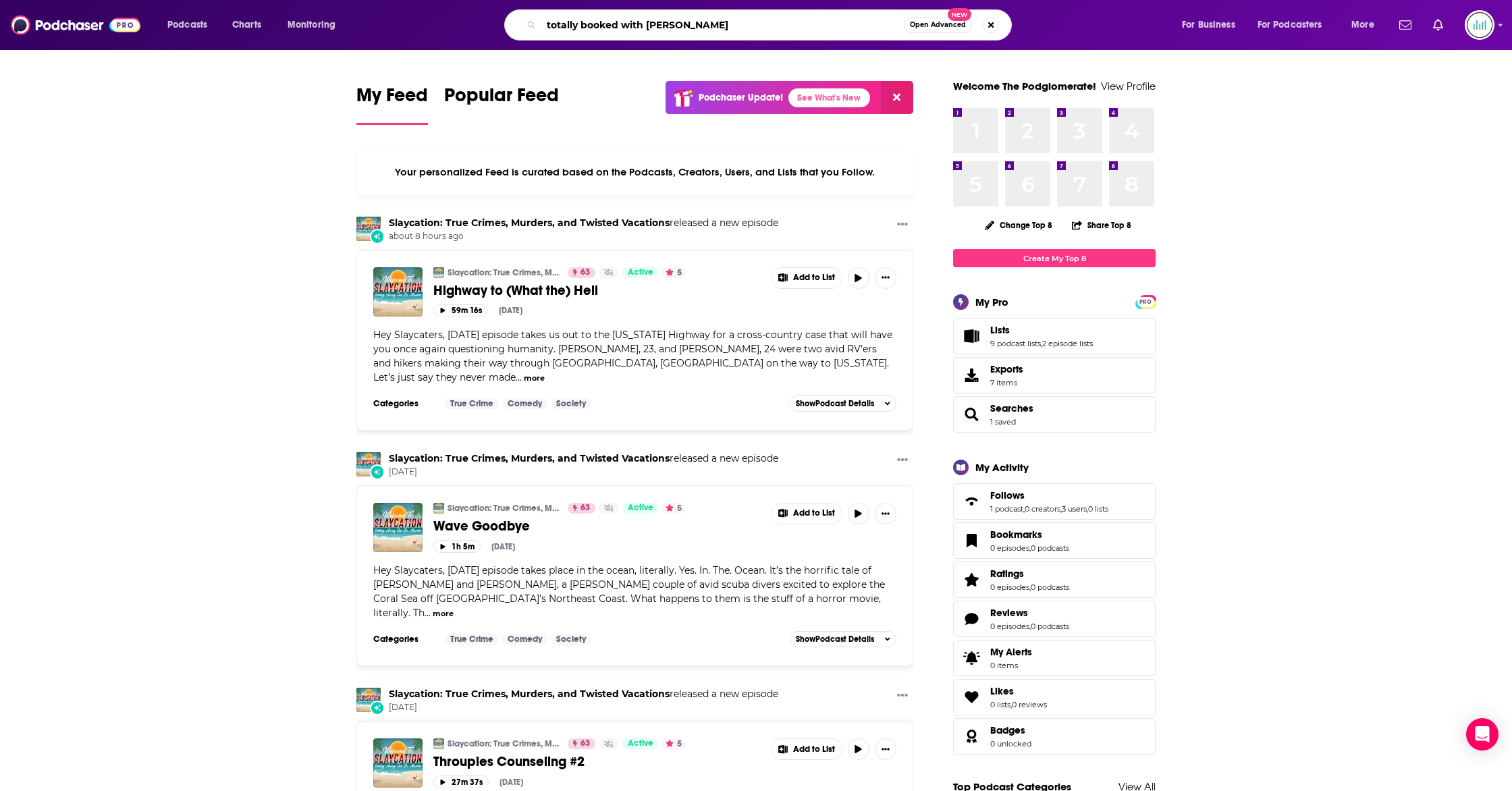 The width and height of the screenshot is (1512, 791). What do you see at coordinates (1011, 652) in the screenshot?
I see `span: My Alerts` at bounding box center [1011, 652].